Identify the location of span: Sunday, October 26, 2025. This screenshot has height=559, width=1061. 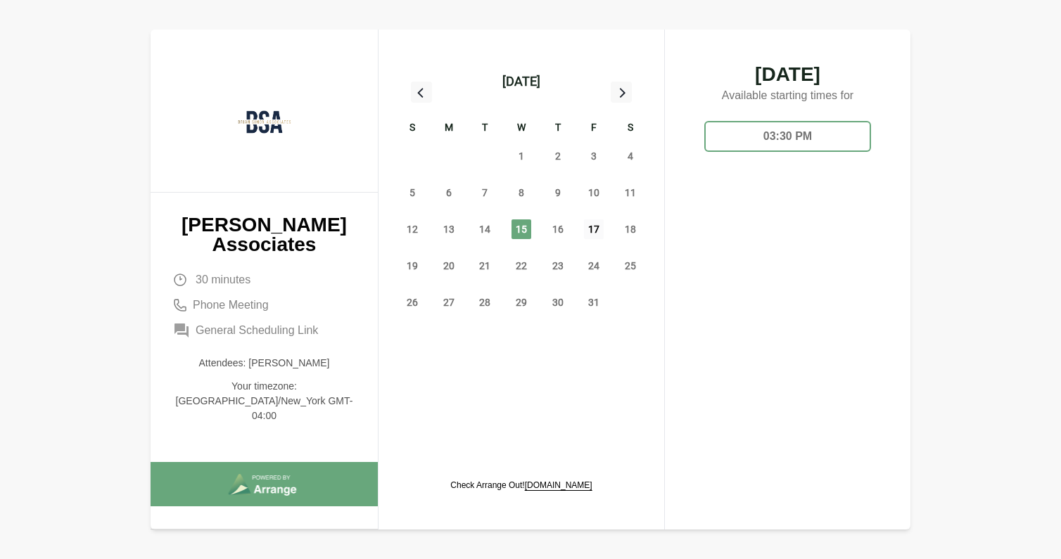
(412, 303).